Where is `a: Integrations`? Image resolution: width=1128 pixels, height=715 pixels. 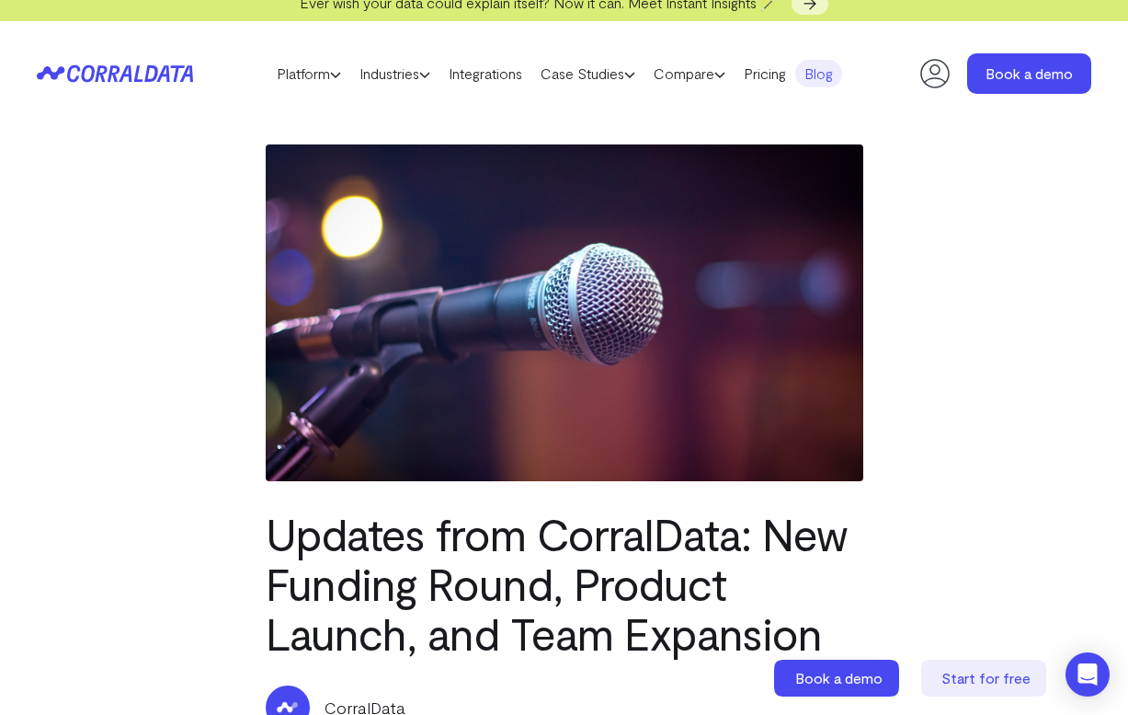 a: Integrations is located at coordinates (486, 74).